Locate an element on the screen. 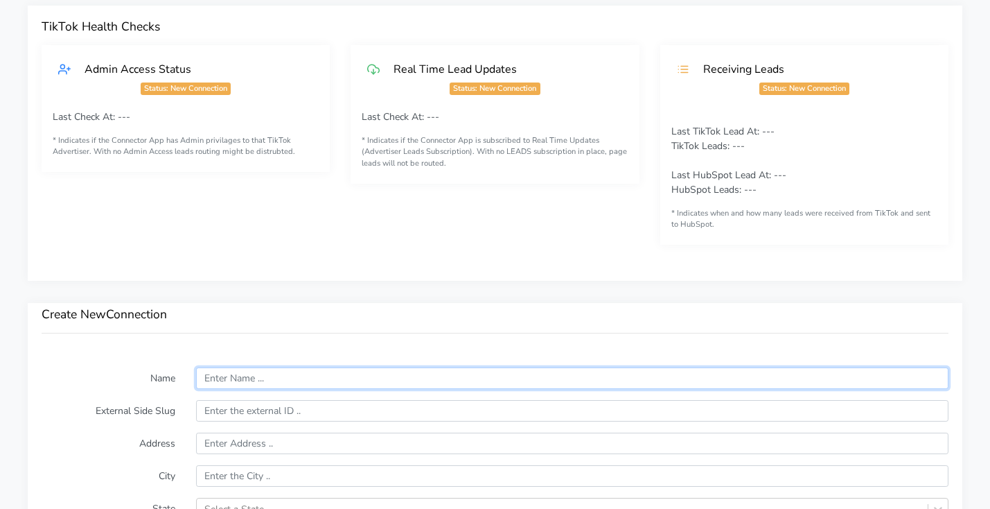 This screenshot has height=509, width=990. h3: Create New Connection is located at coordinates (495, 314).